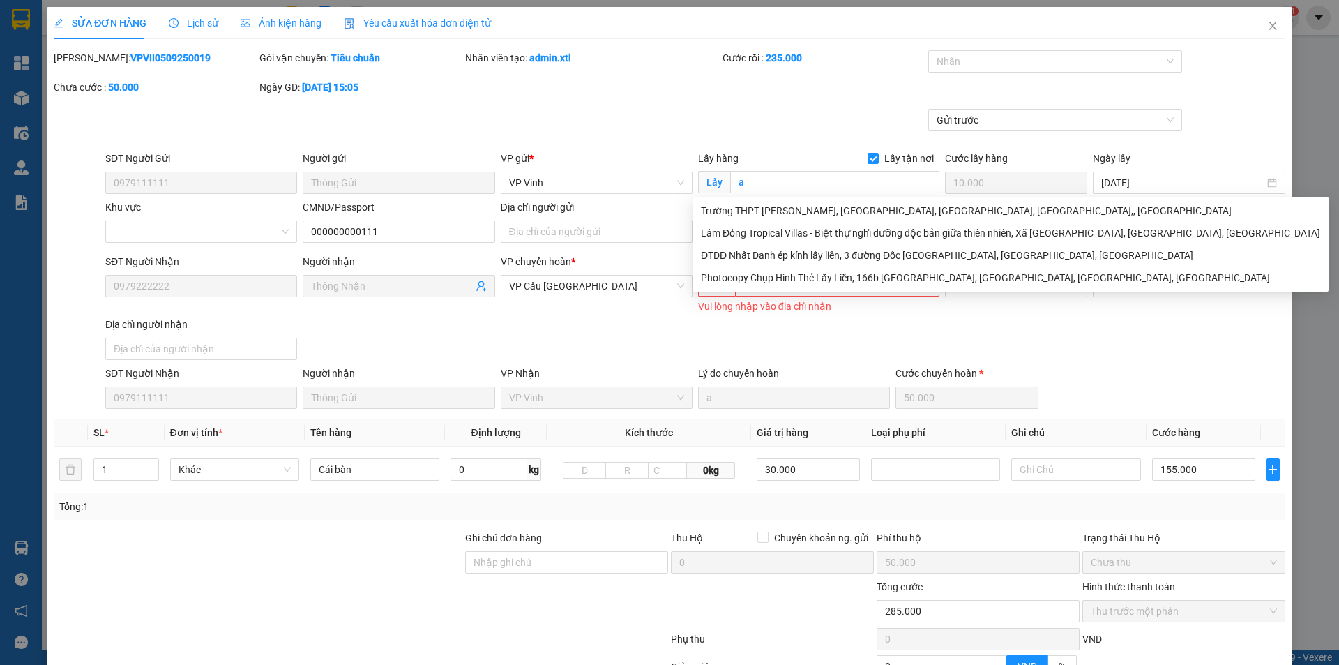 This screenshot has width=1339, height=665. Describe the element at coordinates (361, 58) in the screenshot. I see `div: Gói vận chuyển:` at that location.